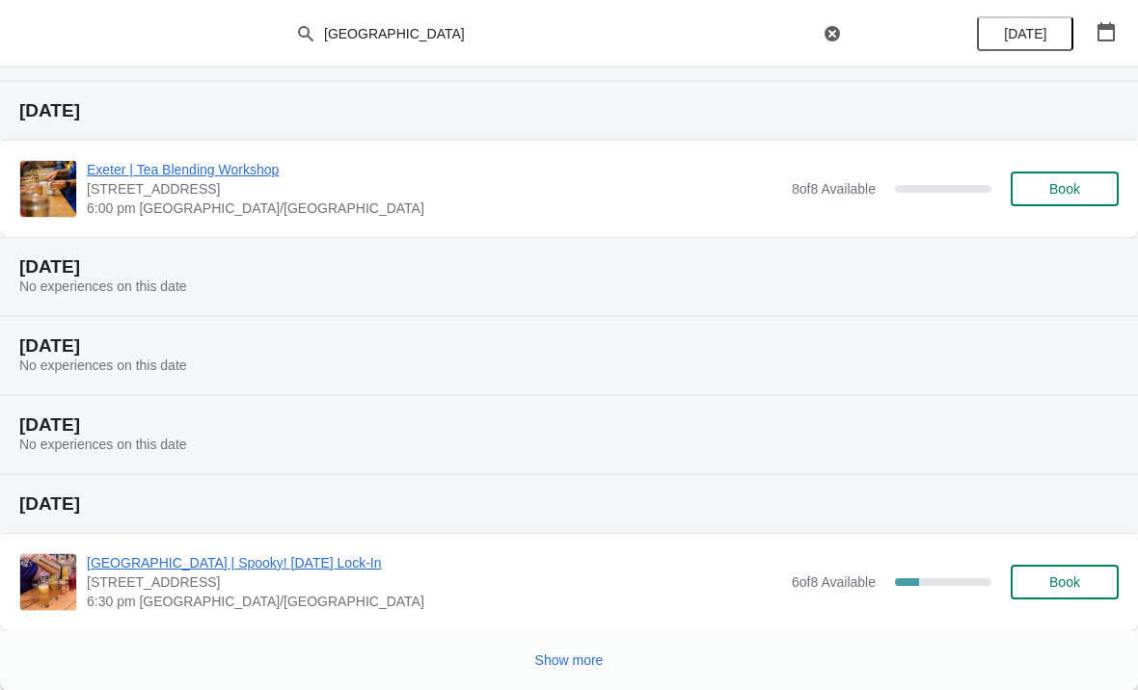 Image resolution: width=1138 pixels, height=690 pixels. What do you see at coordinates (48, 189) in the screenshot?
I see `img: Exeter | Tea Blending Workshop | 46 High Street, Exeter, EX4 3DJ | 6:00 pm Europe/London` at bounding box center [48, 189].